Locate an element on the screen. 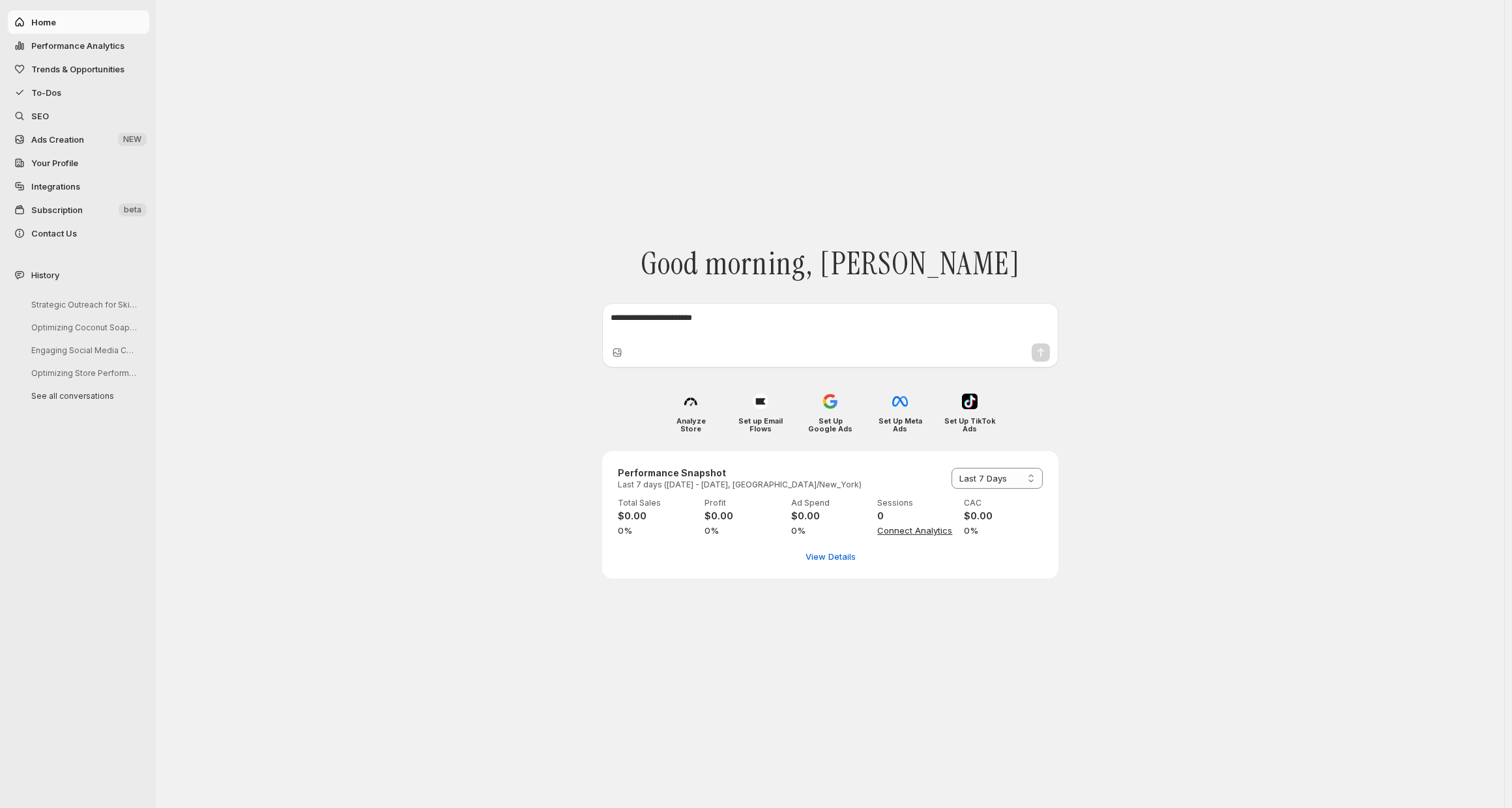 Image resolution: width=1512 pixels, height=808 pixels. button: Ads Creation is located at coordinates (78, 140).